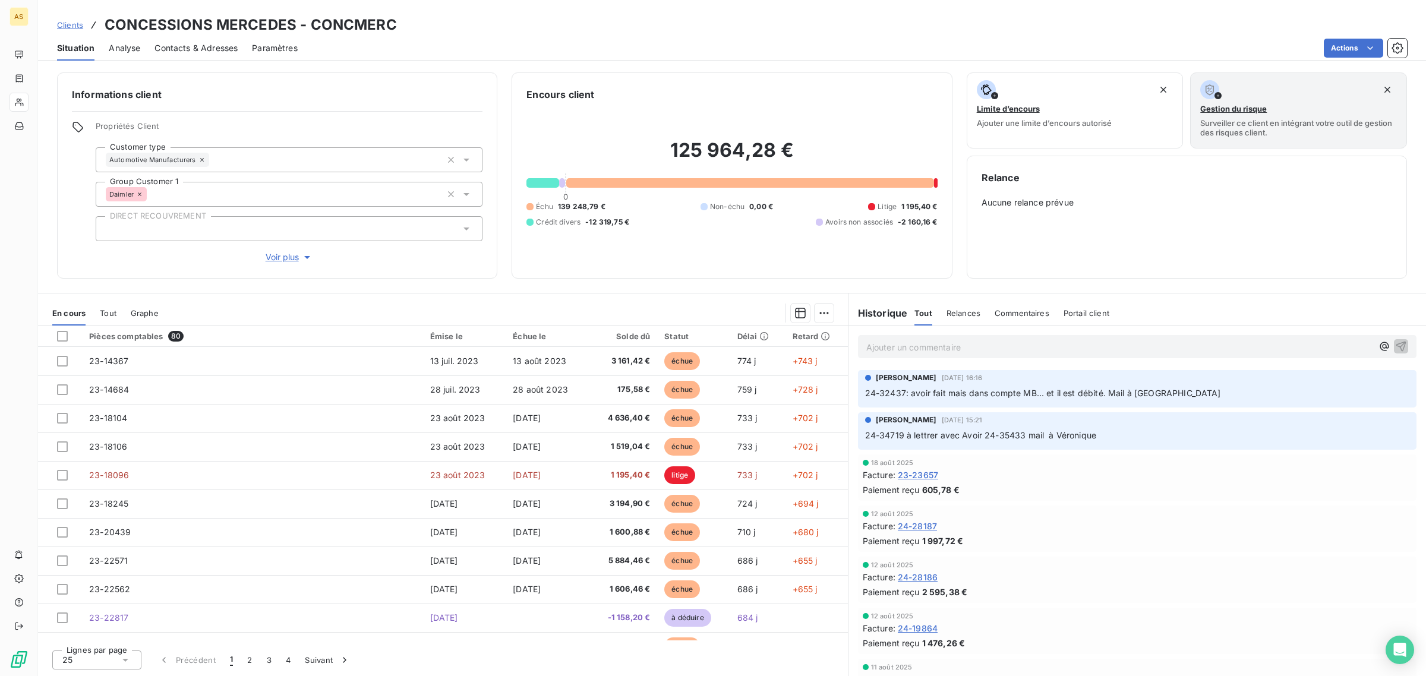  What do you see at coordinates (231, 660) in the screenshot?
I see `button: 1` at bounding box center [231, 660].